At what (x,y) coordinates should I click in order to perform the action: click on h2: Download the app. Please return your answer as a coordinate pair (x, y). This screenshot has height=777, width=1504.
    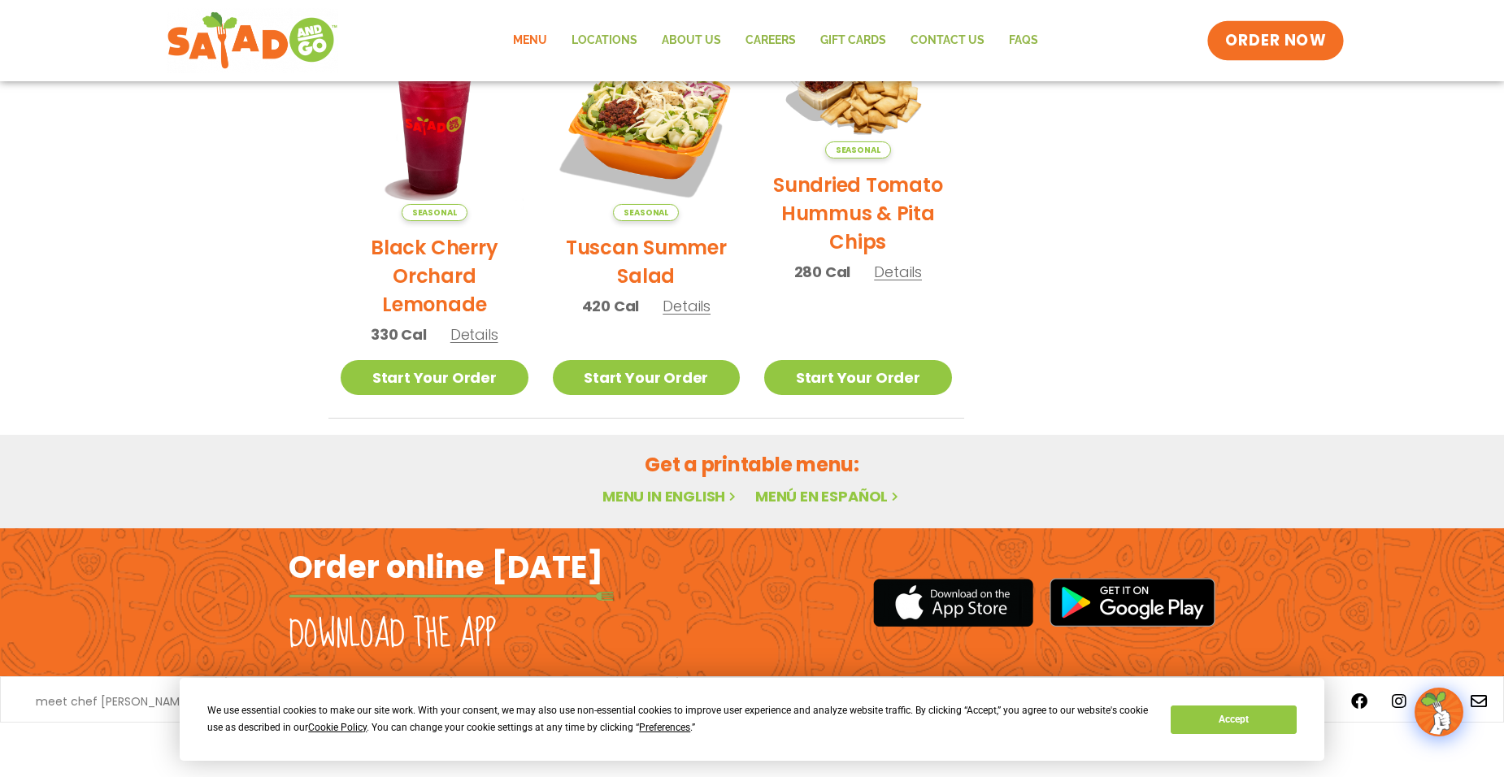
    Looking at the image, I should click on (392, 635).